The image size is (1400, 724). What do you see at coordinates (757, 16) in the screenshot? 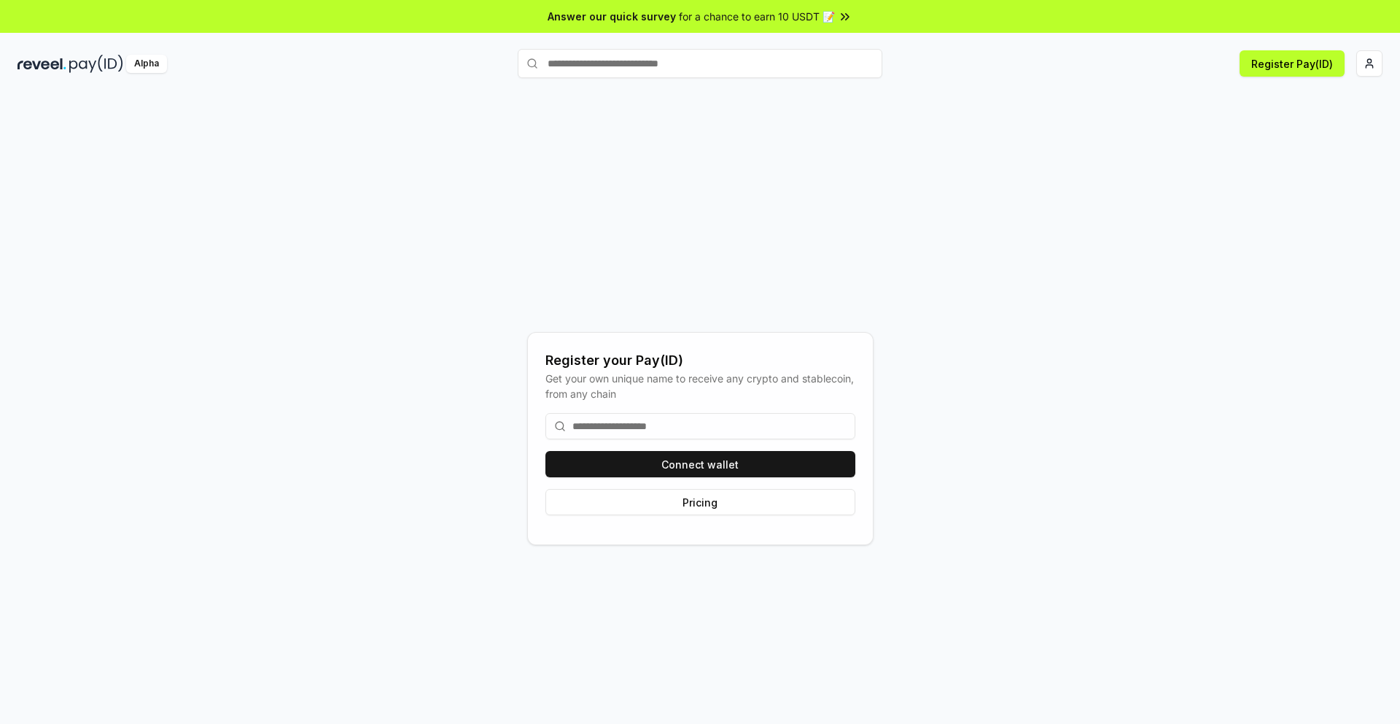
I see `span: for a chance to earn 10 USDT 📝` at bounding box center [757, 16].